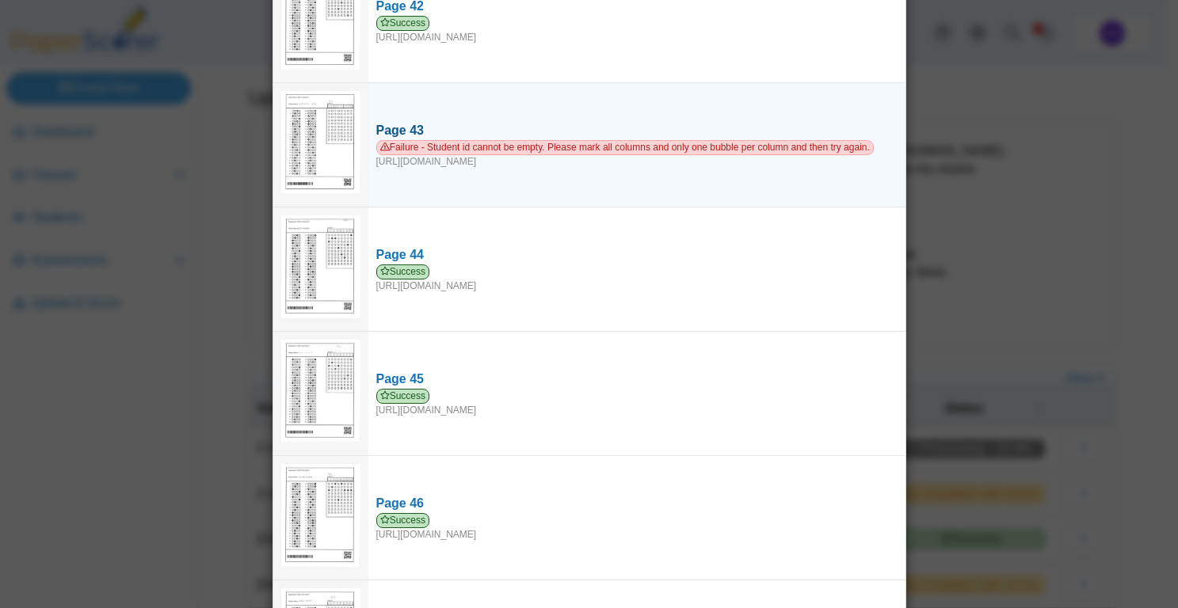 This screenshot has height=608, width=1178. I want to click on img: 3185025_SEPTEMBER_30_2025T23_33_0_42000000.jpeg, so click(321, 516).